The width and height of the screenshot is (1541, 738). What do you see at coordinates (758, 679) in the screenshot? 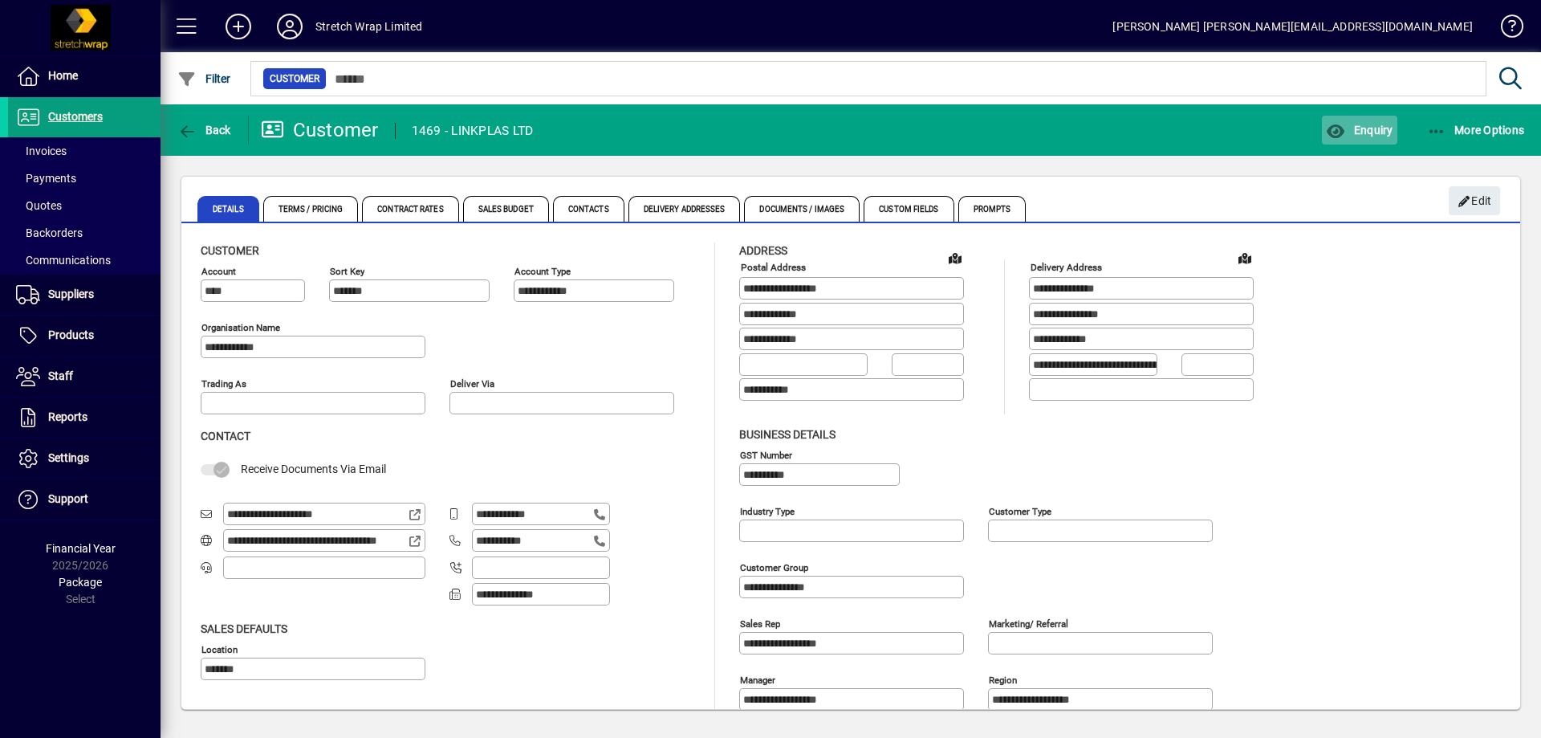
I see `mat-label: Manager` at bounding box center [758, 679].